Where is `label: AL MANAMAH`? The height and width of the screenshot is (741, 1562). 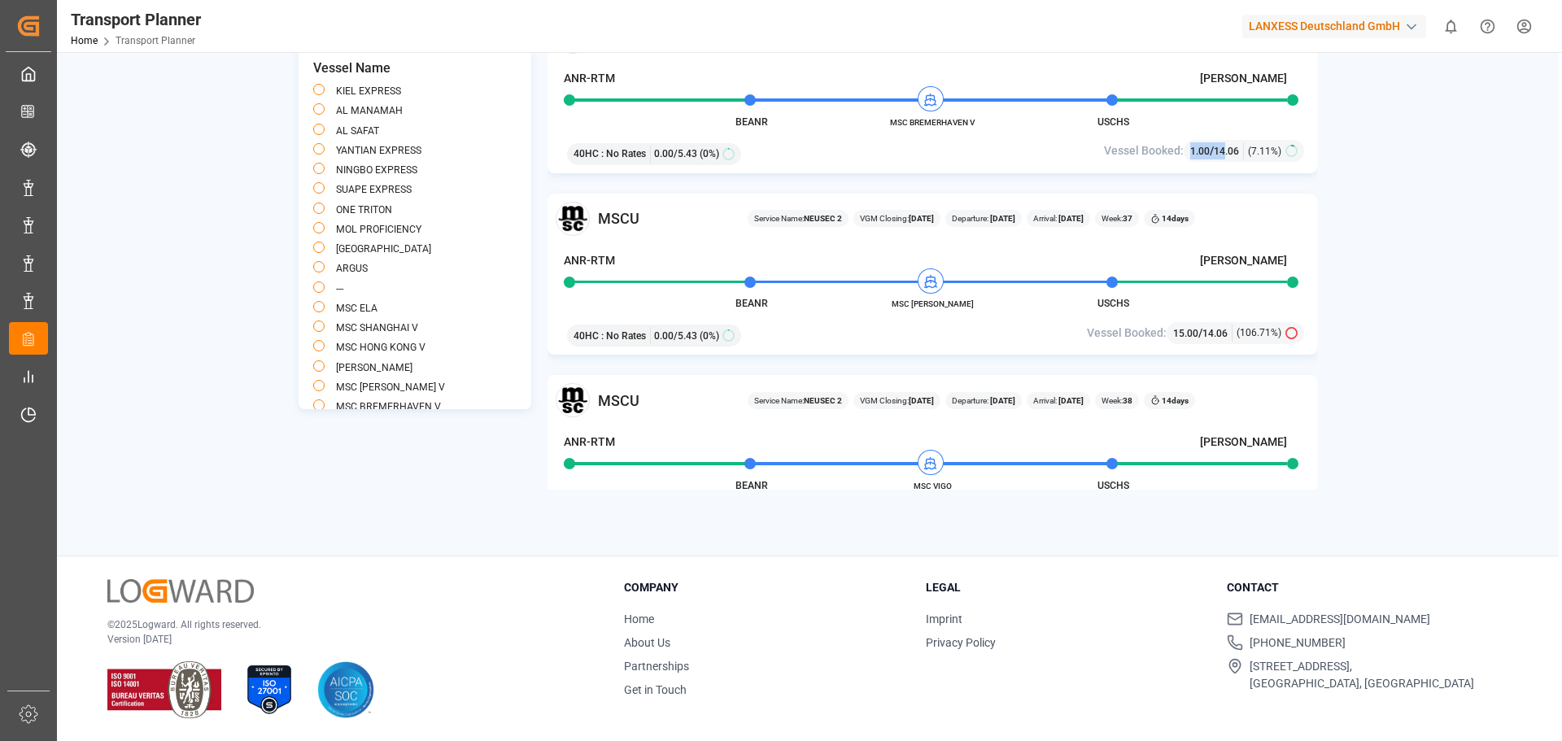 label: AL MANAMAH is located at coordinates (369, 111).